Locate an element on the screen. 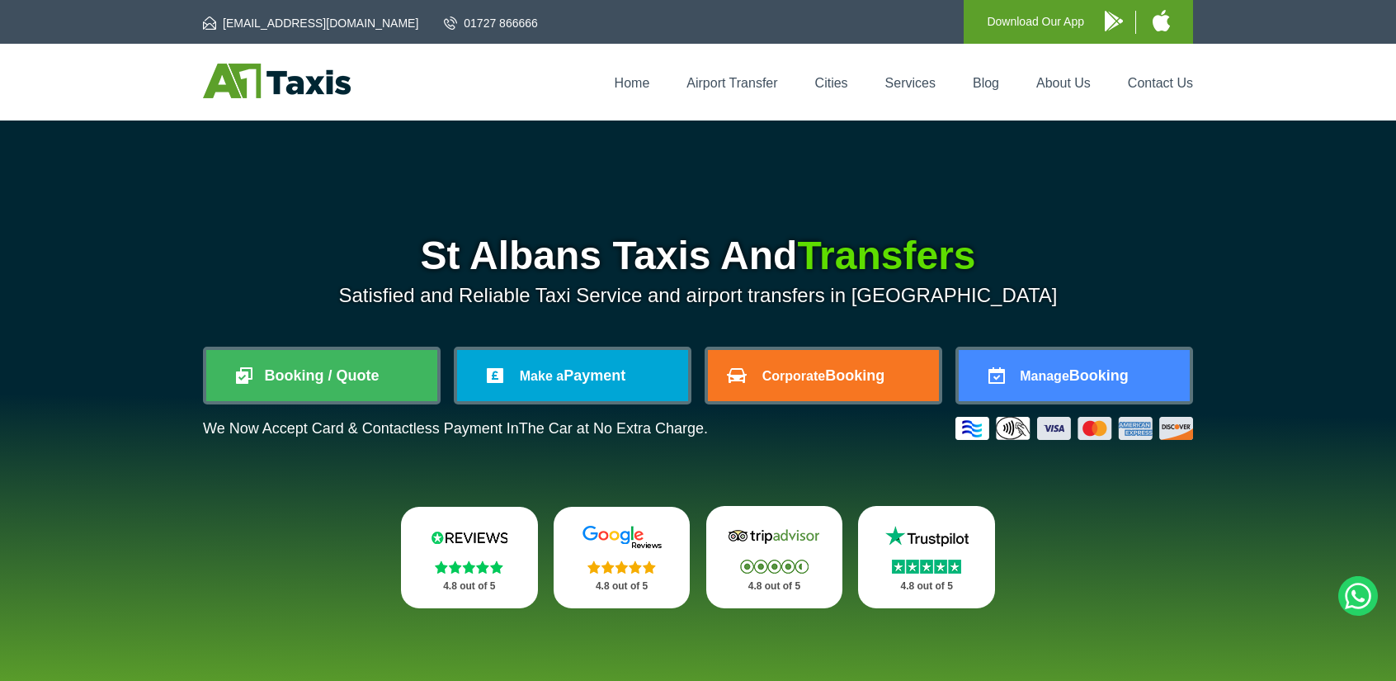 This screenshot has width=1396, height=681. a: Home is located at coordinates (632, 82).